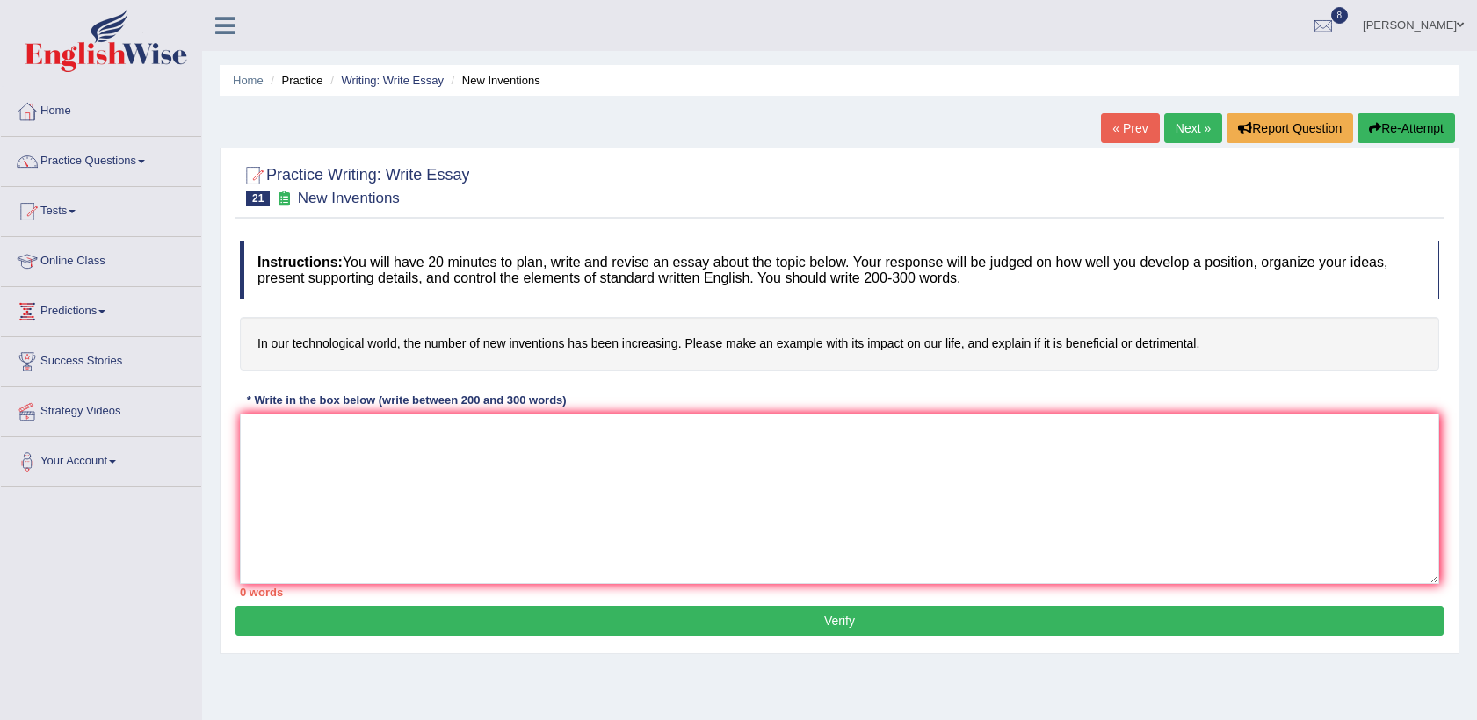 The image size is (1477, 720). What do you see at coordinates (839, 621) in the screenshot?
I see `button: Verify` at bounding box center [839, 621].